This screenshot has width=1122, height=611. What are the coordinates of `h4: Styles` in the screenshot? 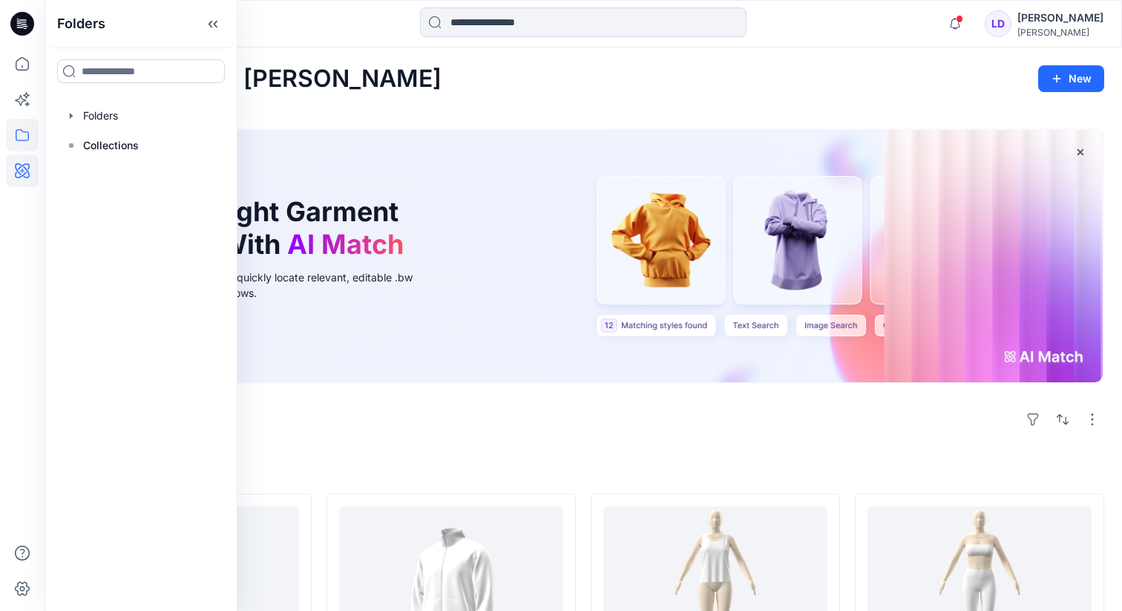 It's located at (583, 470).